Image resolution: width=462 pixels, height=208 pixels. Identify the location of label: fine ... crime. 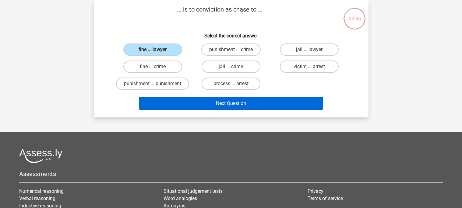
(153, 67).